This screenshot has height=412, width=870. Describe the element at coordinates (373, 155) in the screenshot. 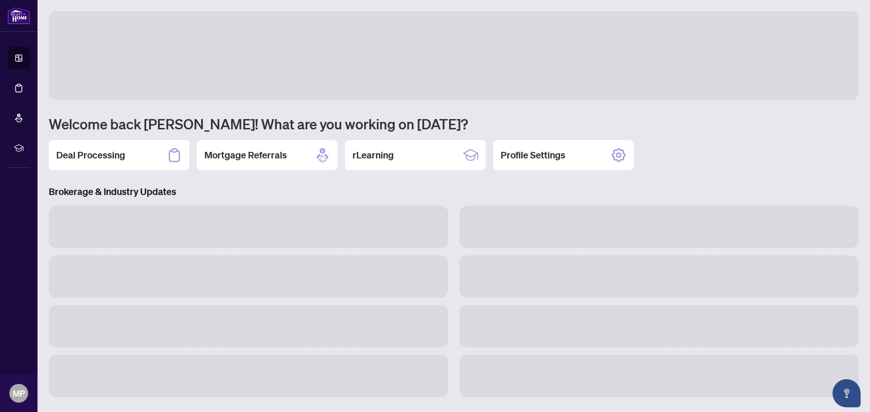

I see `h2: rLearning` at that location.